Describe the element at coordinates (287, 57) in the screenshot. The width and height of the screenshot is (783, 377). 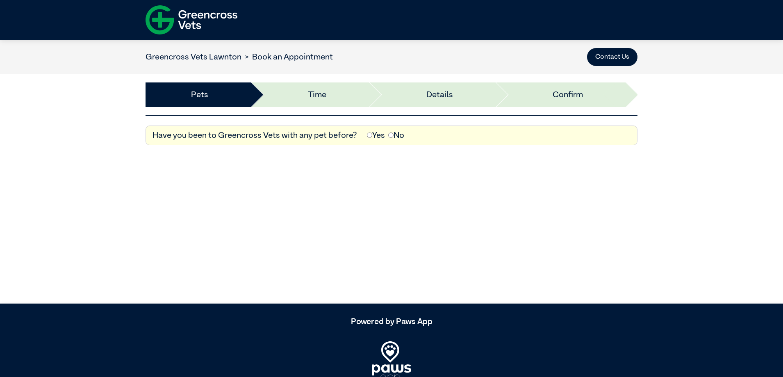
I see `li: Book an Appointment` at that location.